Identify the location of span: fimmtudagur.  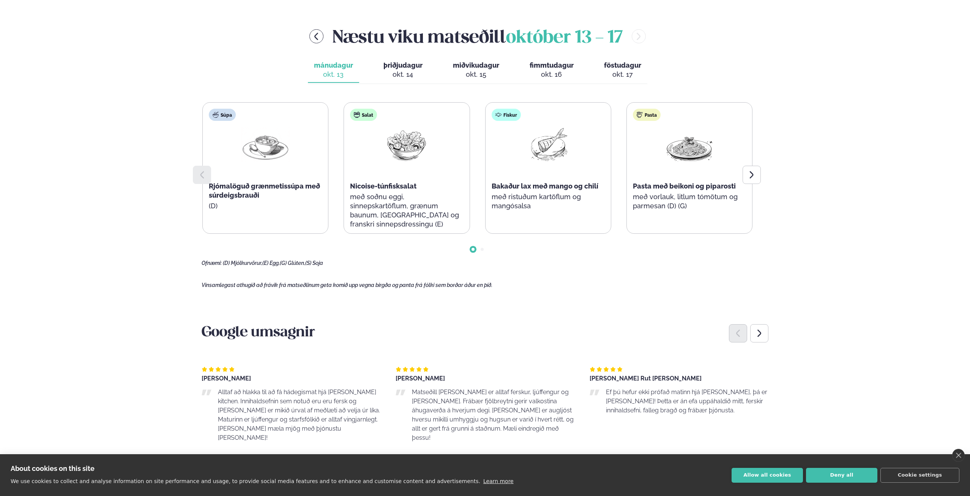
(552, 65).